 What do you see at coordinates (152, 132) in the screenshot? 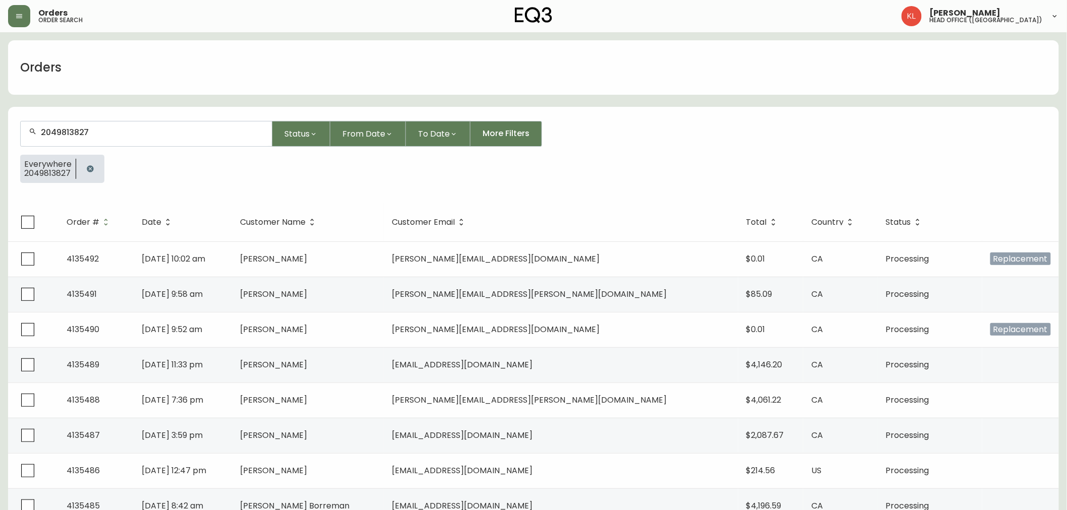
I see `input: Search` at bounding box center [152, 132].